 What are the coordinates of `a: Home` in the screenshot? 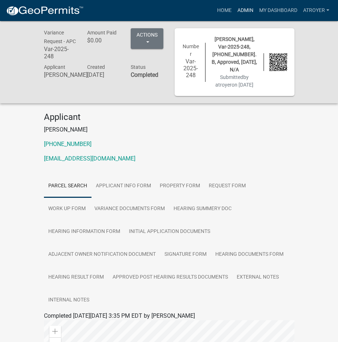 It's located at (224, 11).